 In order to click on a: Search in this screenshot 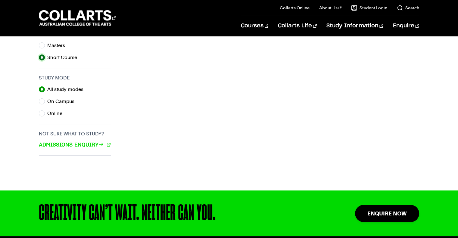, I will do `click(408, 8)`.